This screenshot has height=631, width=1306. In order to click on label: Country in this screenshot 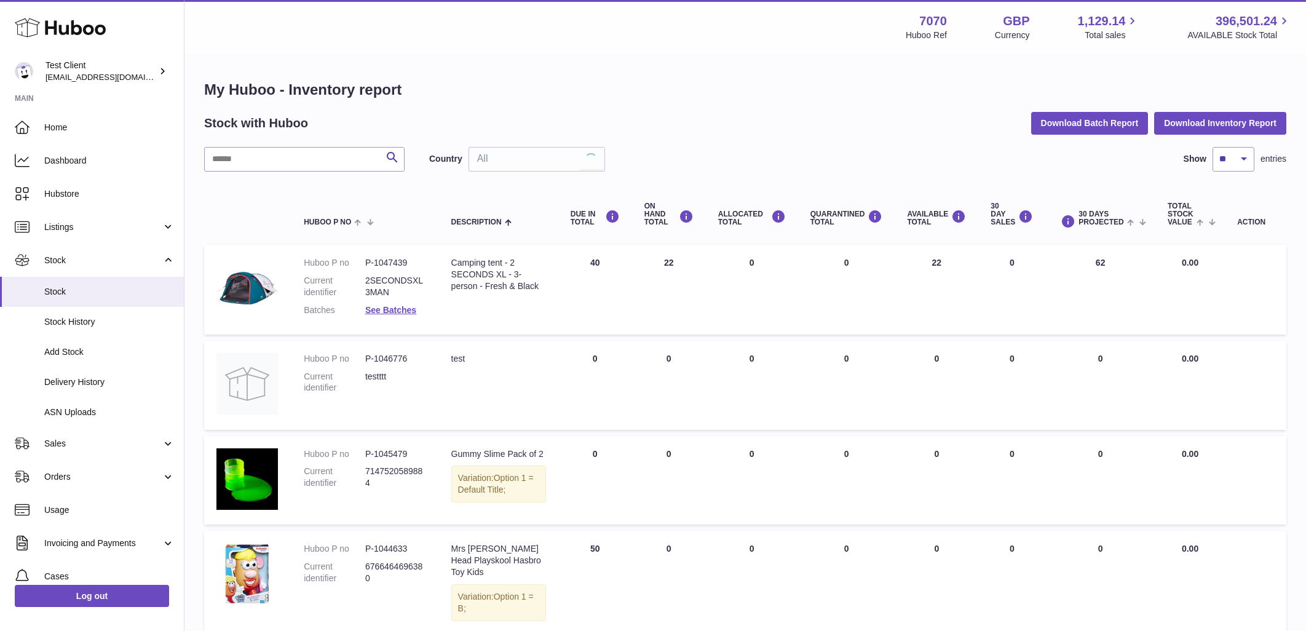, I will do `click(446, 159)`.